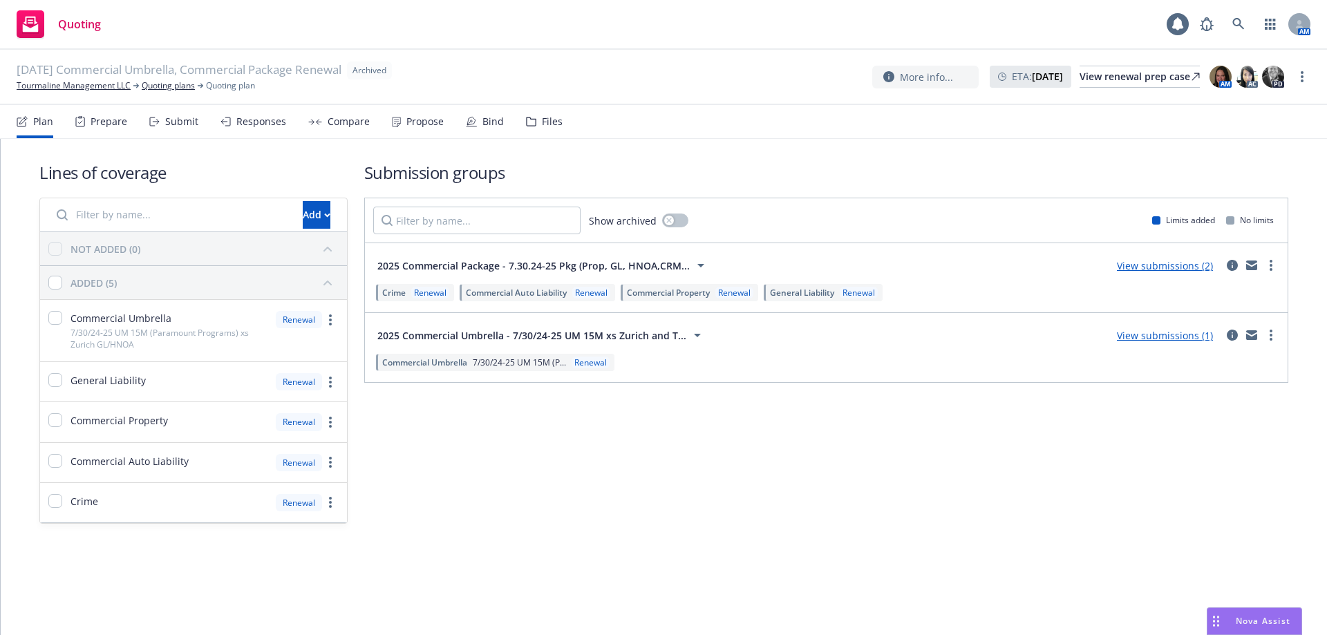  What do you see at coordinates (193, 172) in the screenshot?
I see `h1: Lines of coverage` at bounding box center [193, 172].